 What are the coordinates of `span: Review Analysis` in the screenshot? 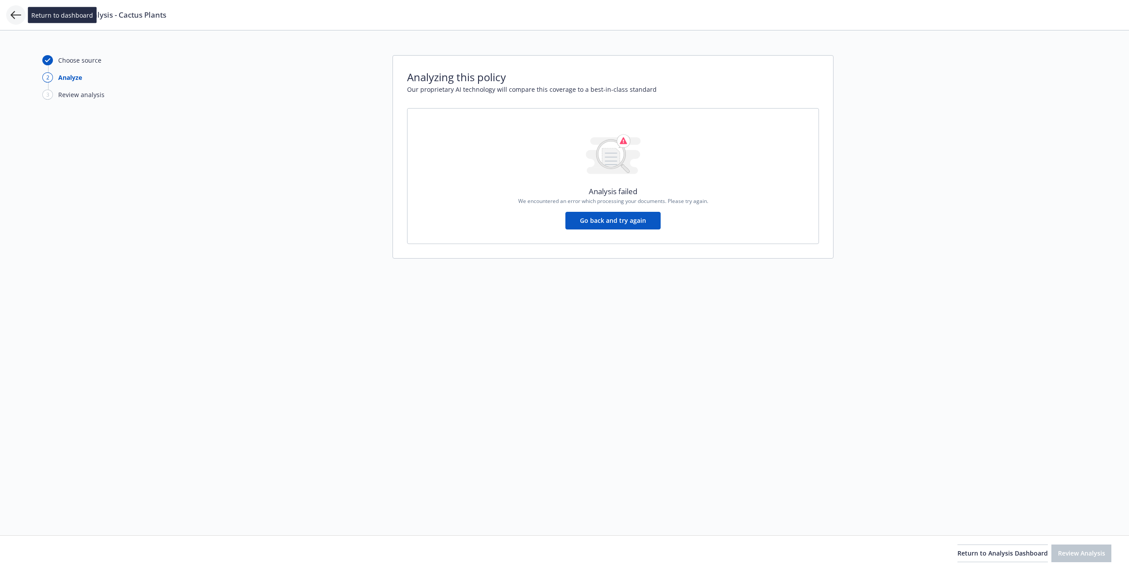 It's located at (1082, 553).